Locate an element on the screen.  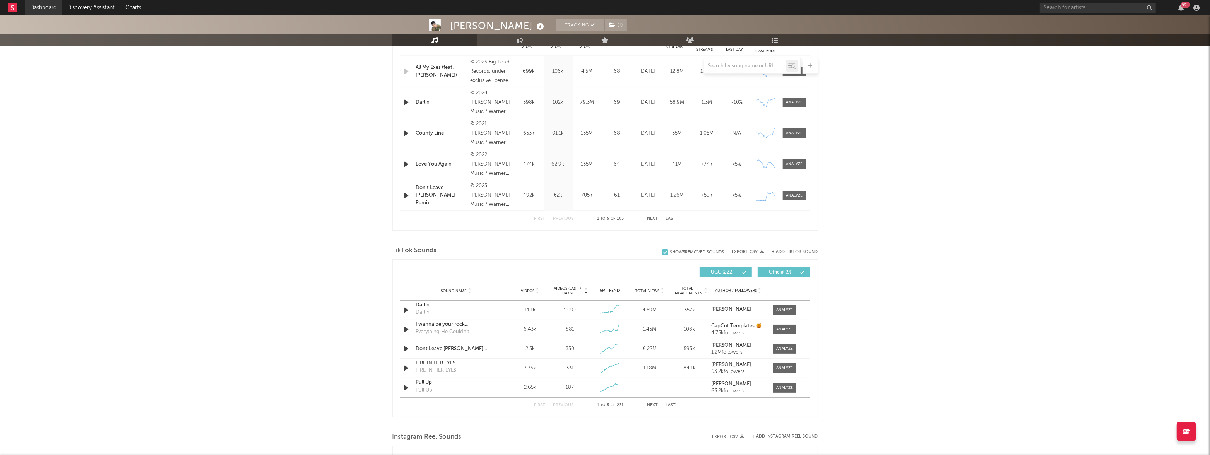
div: Show 5 Removed Sounds is located at coordinates (697, 252).